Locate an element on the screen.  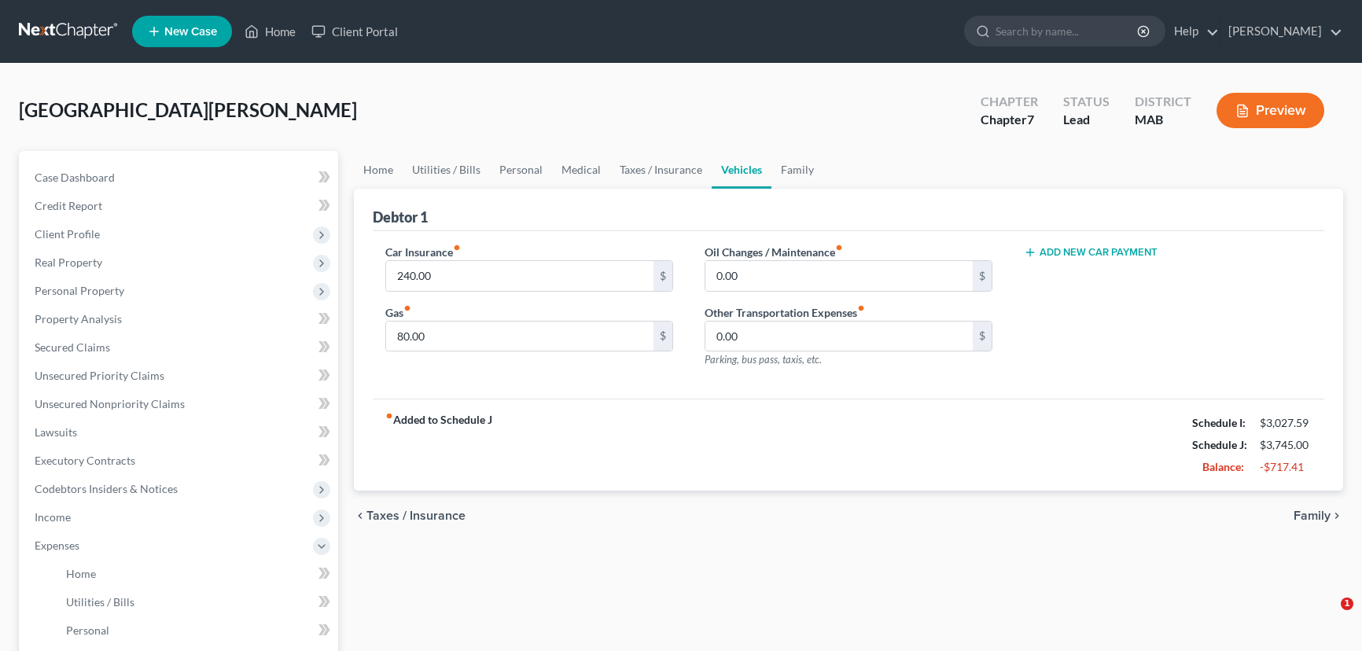
span: Personal is located at coordinates (87, 630).